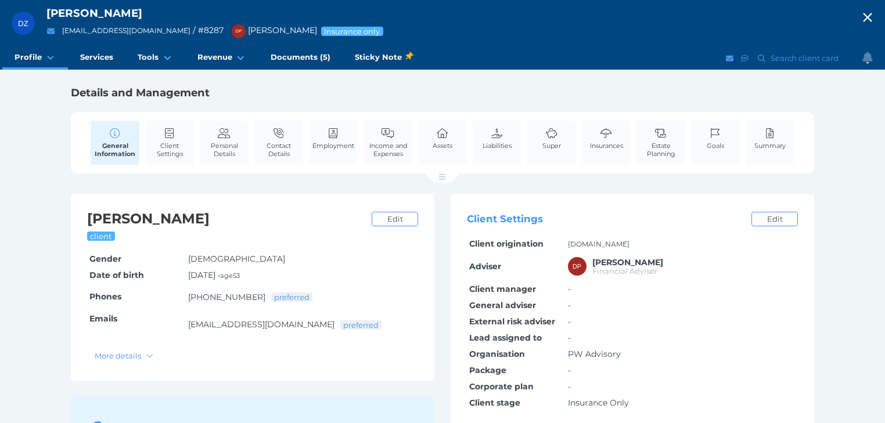  Describe the element at coordinates (716, 146) in the screenshot. I see `span: Goals` at that location.